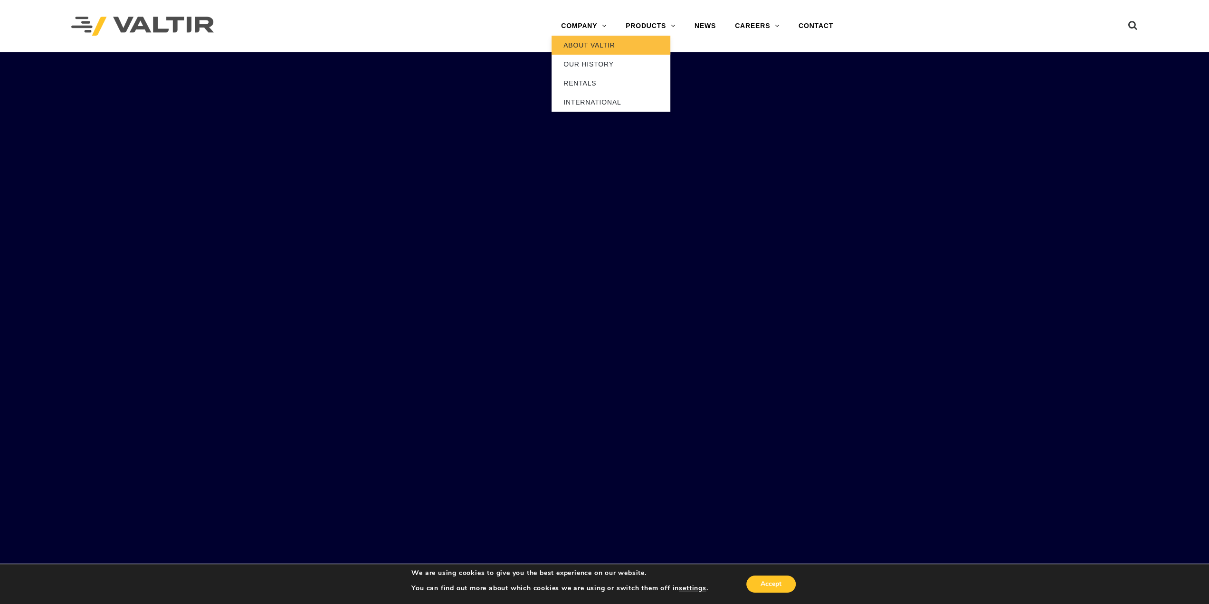 This screenshot has width=1209, height=604. What do you see at coordinates (584, 26) in the screenshot?
I see `a: COMPANY` at bounding box center [584, 26].